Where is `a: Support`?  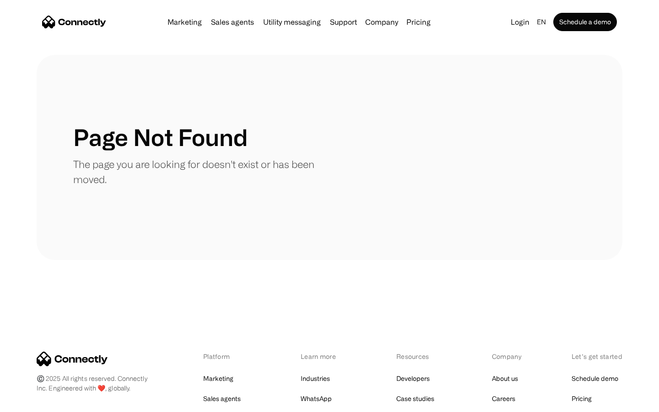
a: Support is located at coordinates (343, 22).